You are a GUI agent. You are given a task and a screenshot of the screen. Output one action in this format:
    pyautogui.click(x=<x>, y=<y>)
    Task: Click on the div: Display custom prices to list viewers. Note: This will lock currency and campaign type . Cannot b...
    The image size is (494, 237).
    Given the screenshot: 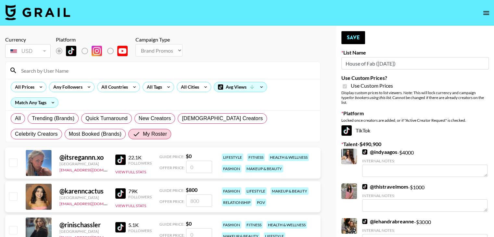 What is the action you would take?
    pyautogui.click(x=415, y=97)
    